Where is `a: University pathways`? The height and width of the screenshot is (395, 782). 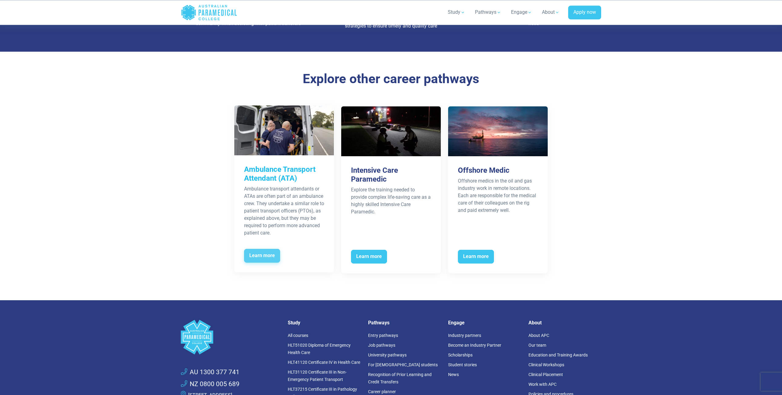 a: University pathways is located at coordinates (388, 355).